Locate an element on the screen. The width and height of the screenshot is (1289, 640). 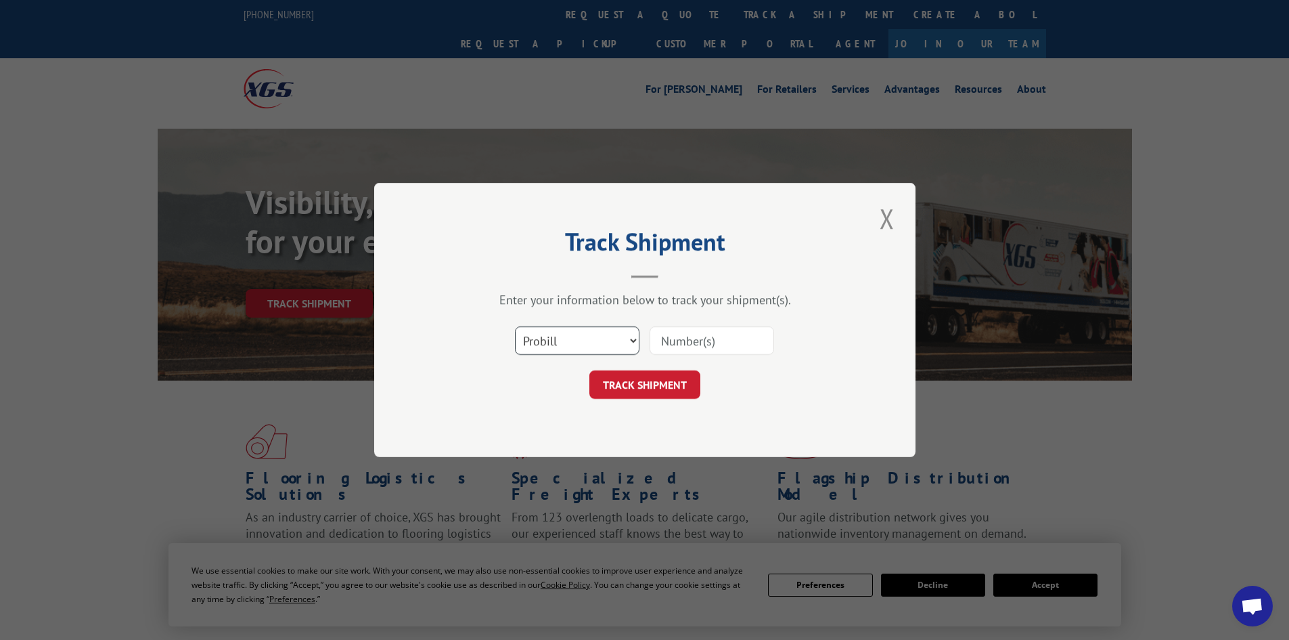
div: Enter your information below to track your shipment(s). is located at coordinates (645, 299).